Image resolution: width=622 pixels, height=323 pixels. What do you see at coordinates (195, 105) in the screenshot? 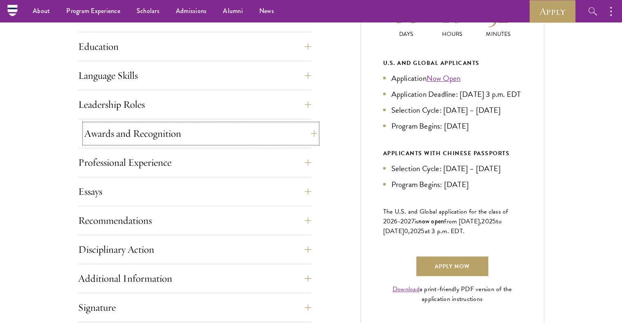
I see `button: Leadership Roles` at bounding box center [195, 105].